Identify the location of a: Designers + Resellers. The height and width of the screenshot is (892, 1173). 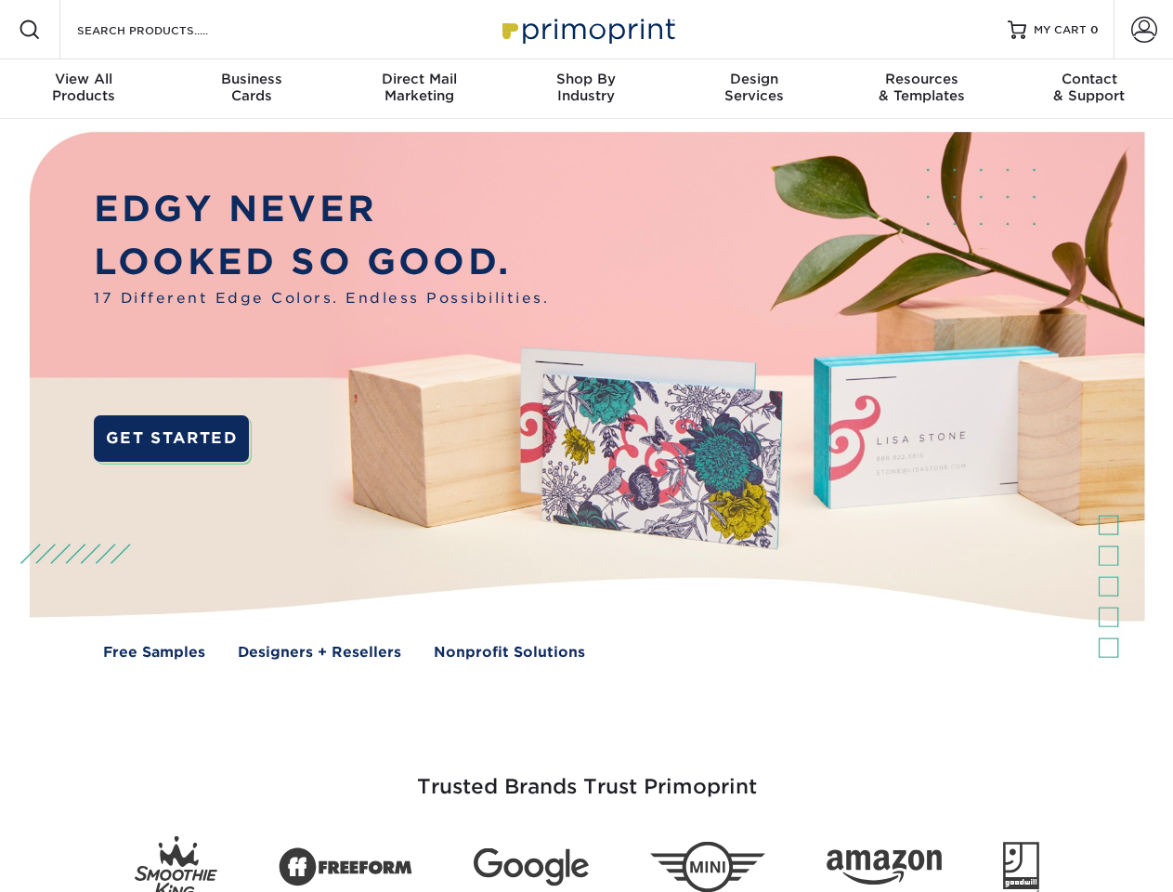
(319, 652).